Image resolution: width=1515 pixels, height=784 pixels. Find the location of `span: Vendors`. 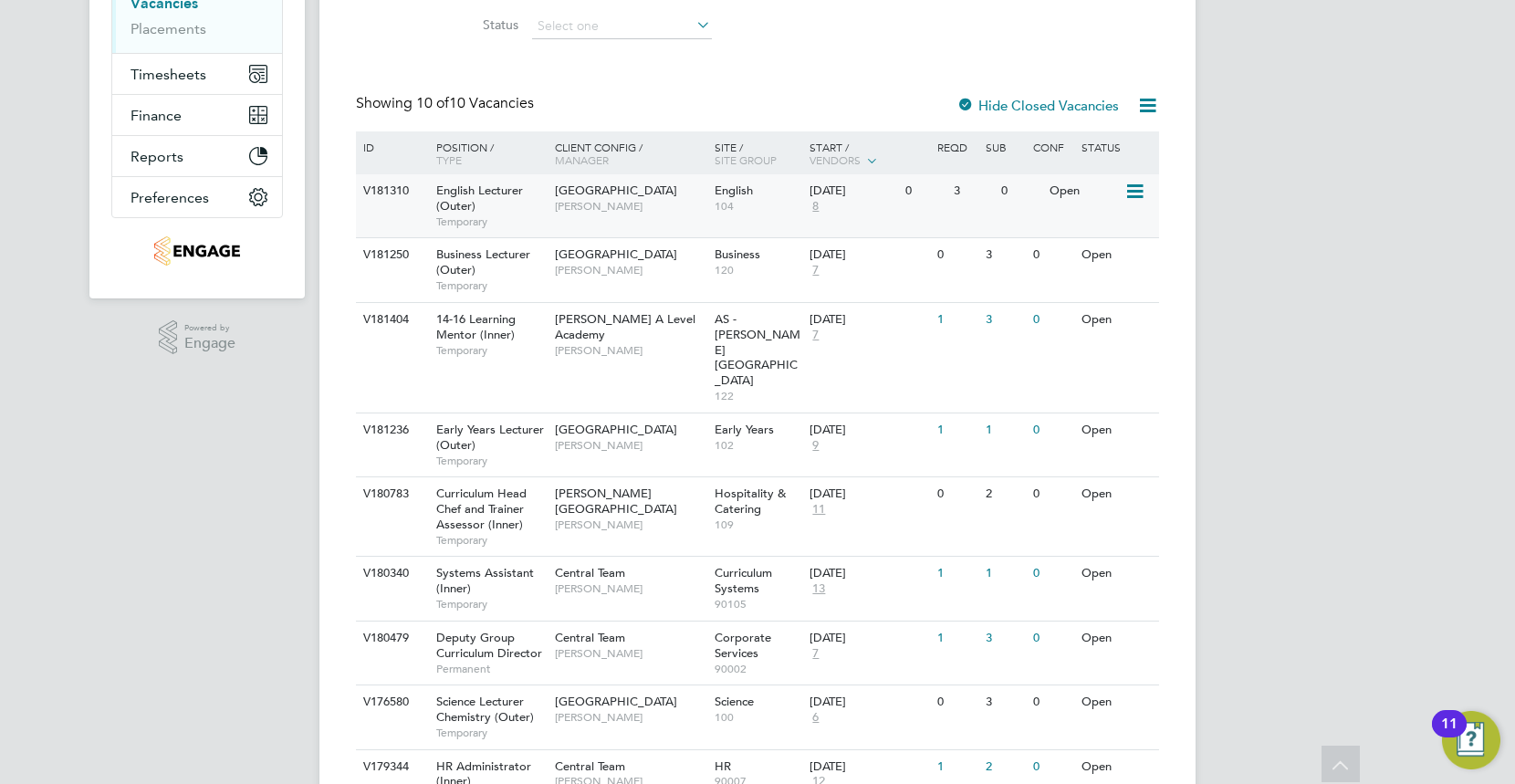

span: Vendors is located at coordinates (836, 160).